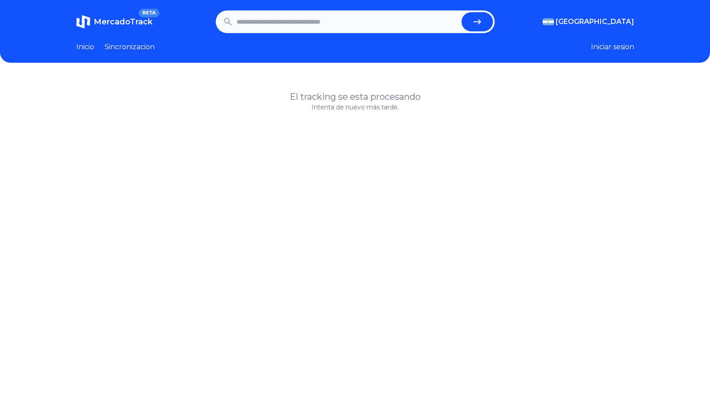 Image resolution: width=710 pixels, height=403 pixels. What do you see at coordinates (149, 13) in the screenshot?
I see `span: BETA` at bounding box center [149, 13].